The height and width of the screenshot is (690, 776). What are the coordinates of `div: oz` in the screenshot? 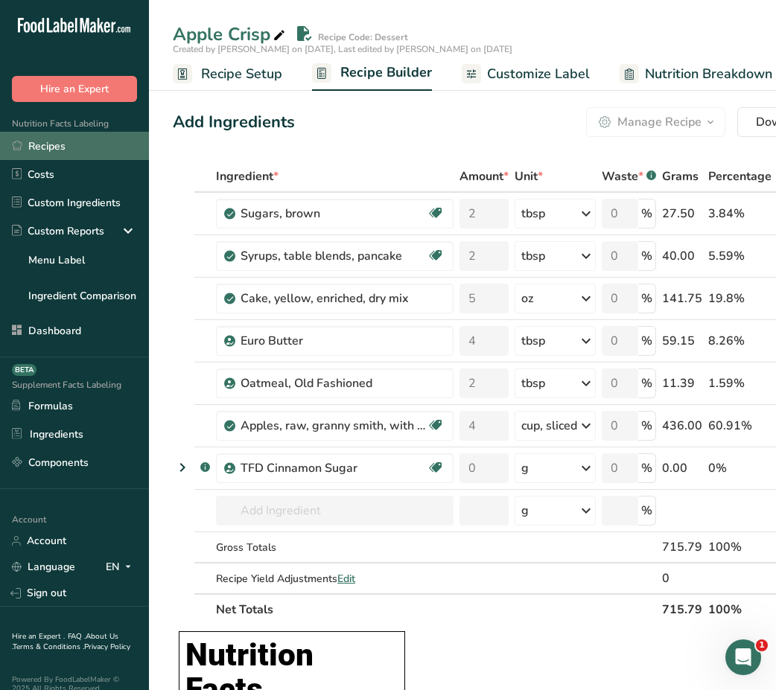 It's located at (527, 299).